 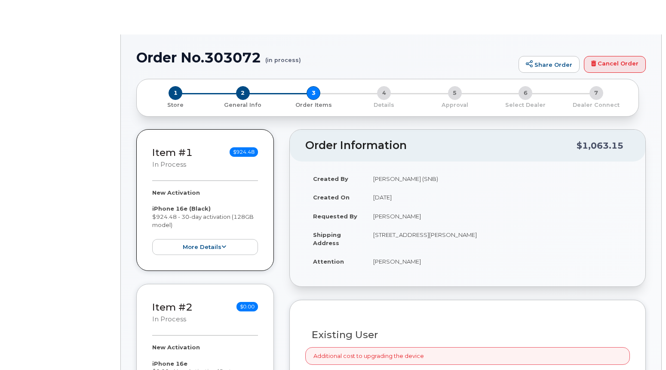 What do you see at coordinates (335, 216) in the screenshot?
I see `strong: Requested By` at bounding box center [335, 216].